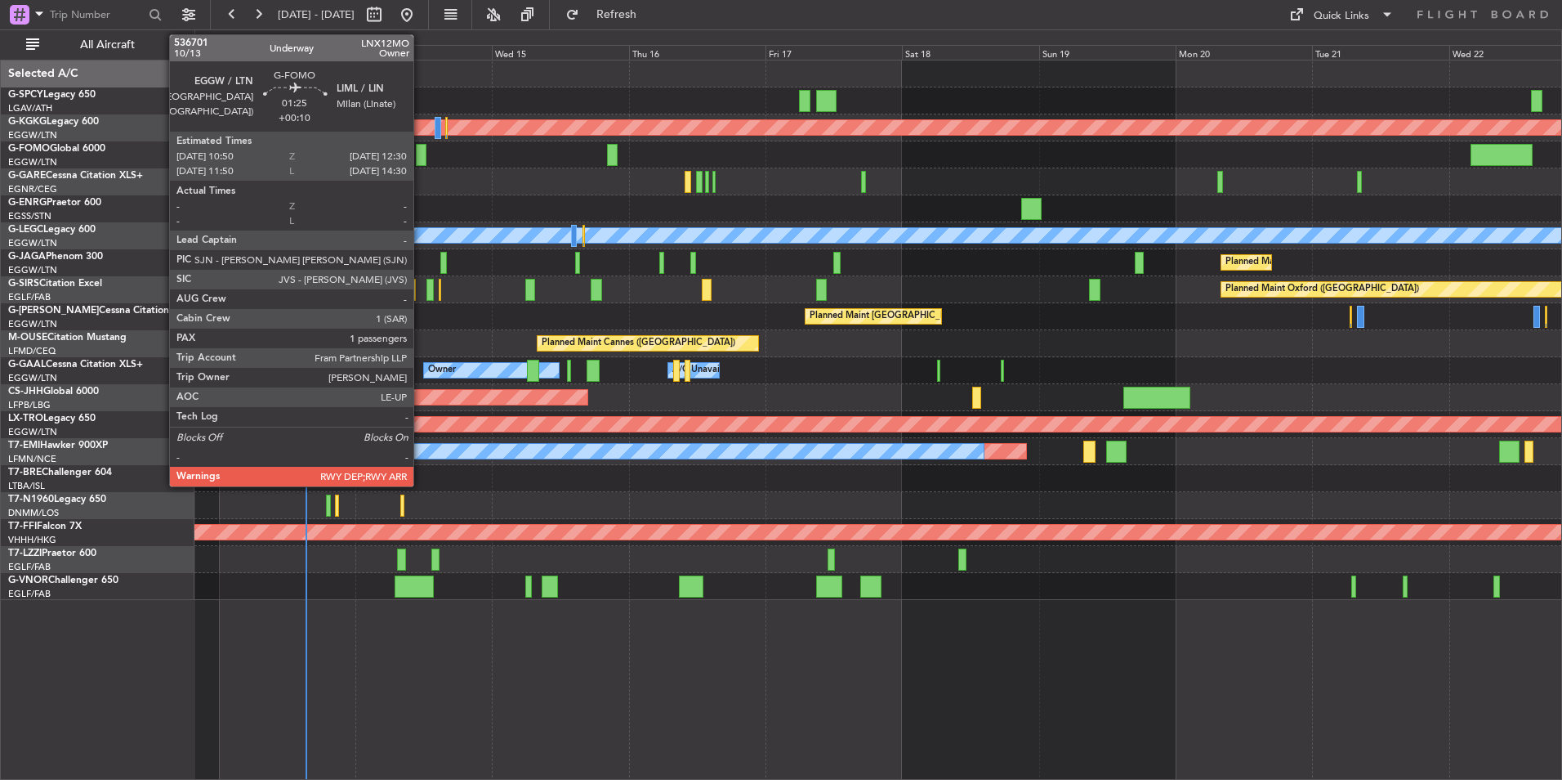 The width and height of the screenshot is (1562, 780). I want to click on span: LX-TRO, so click(25, 418).